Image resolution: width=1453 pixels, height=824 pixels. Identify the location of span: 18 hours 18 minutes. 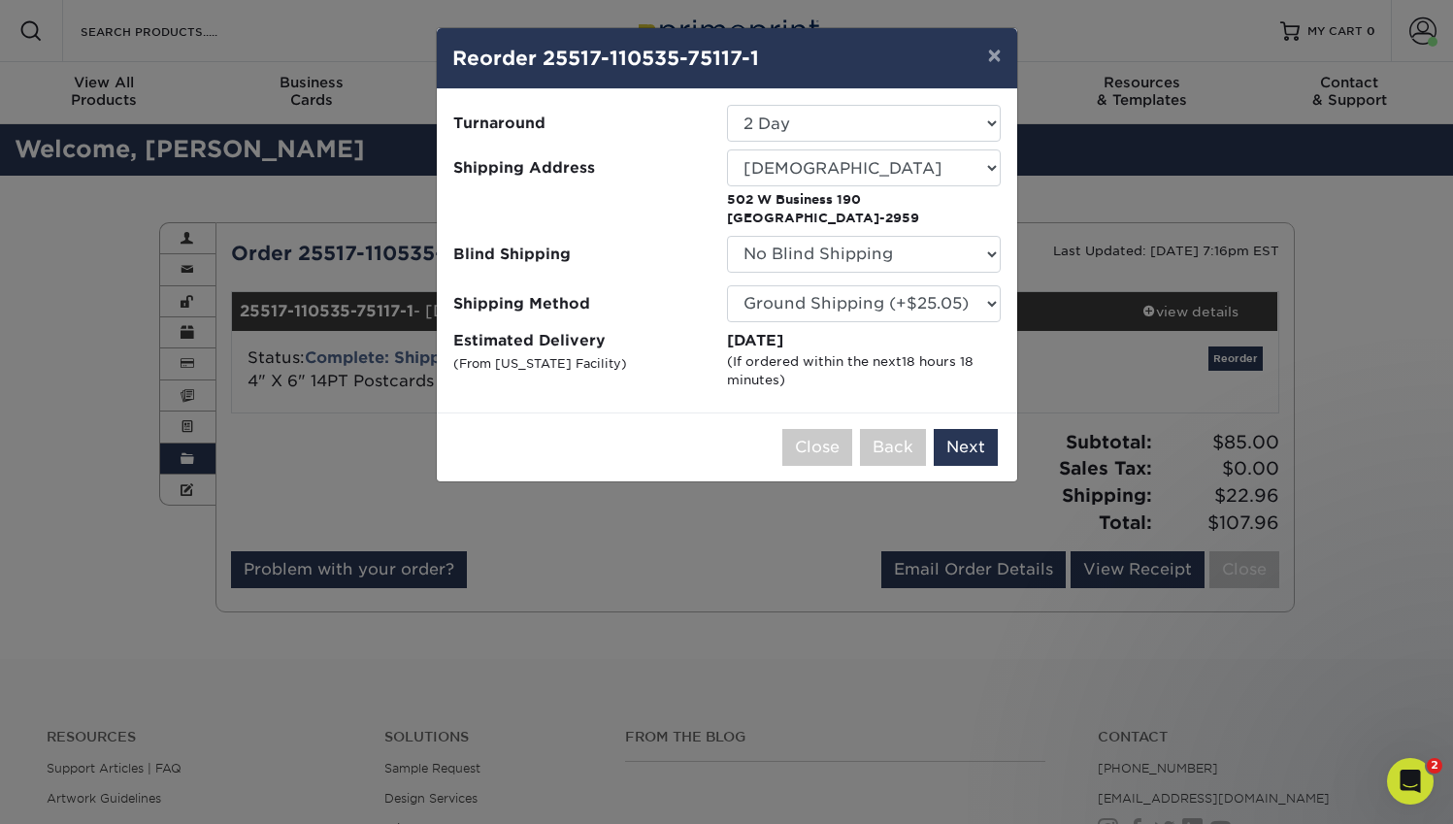
(850, 371).